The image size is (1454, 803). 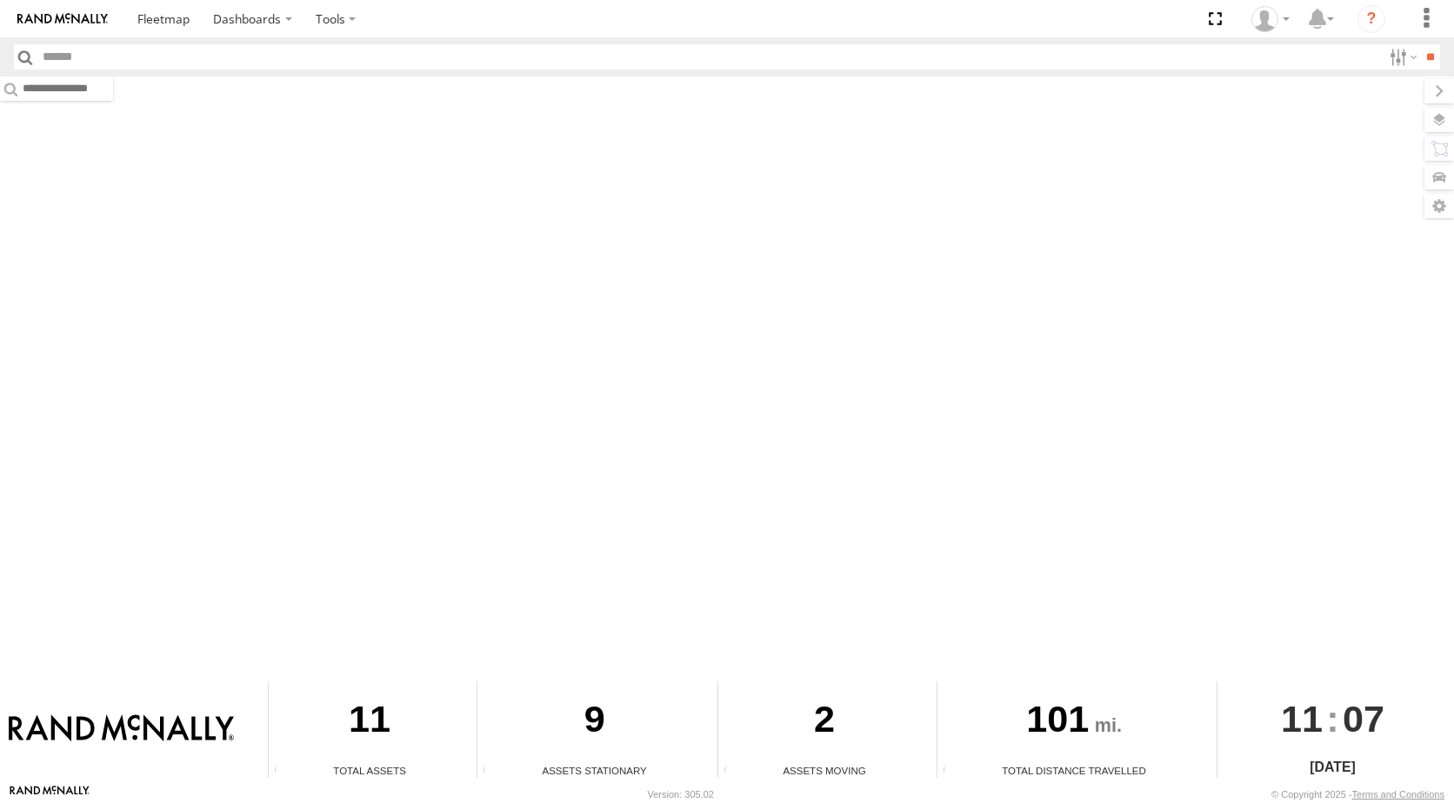 I want to click on div: © Copyright 2025 -, so click(x=1357, y=795).